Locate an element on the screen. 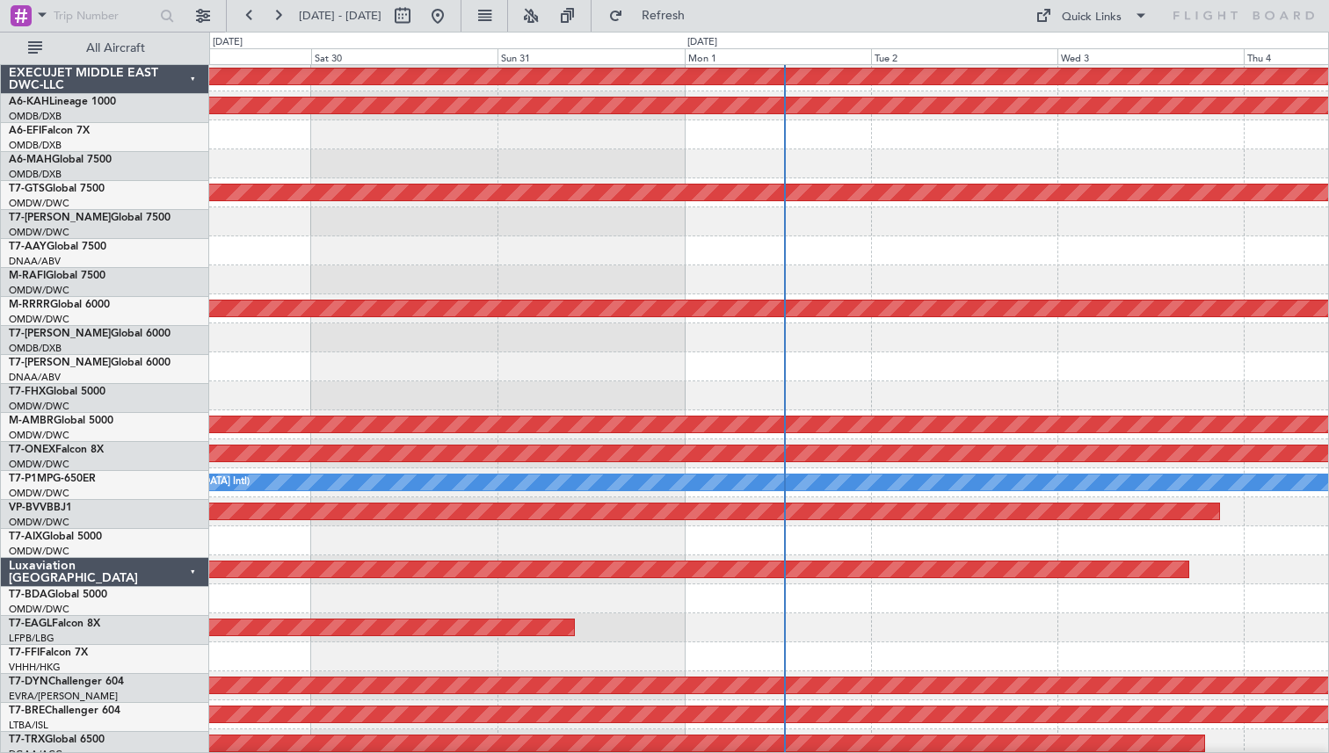  span: T7-BDA is located at coordinates (28, 595).